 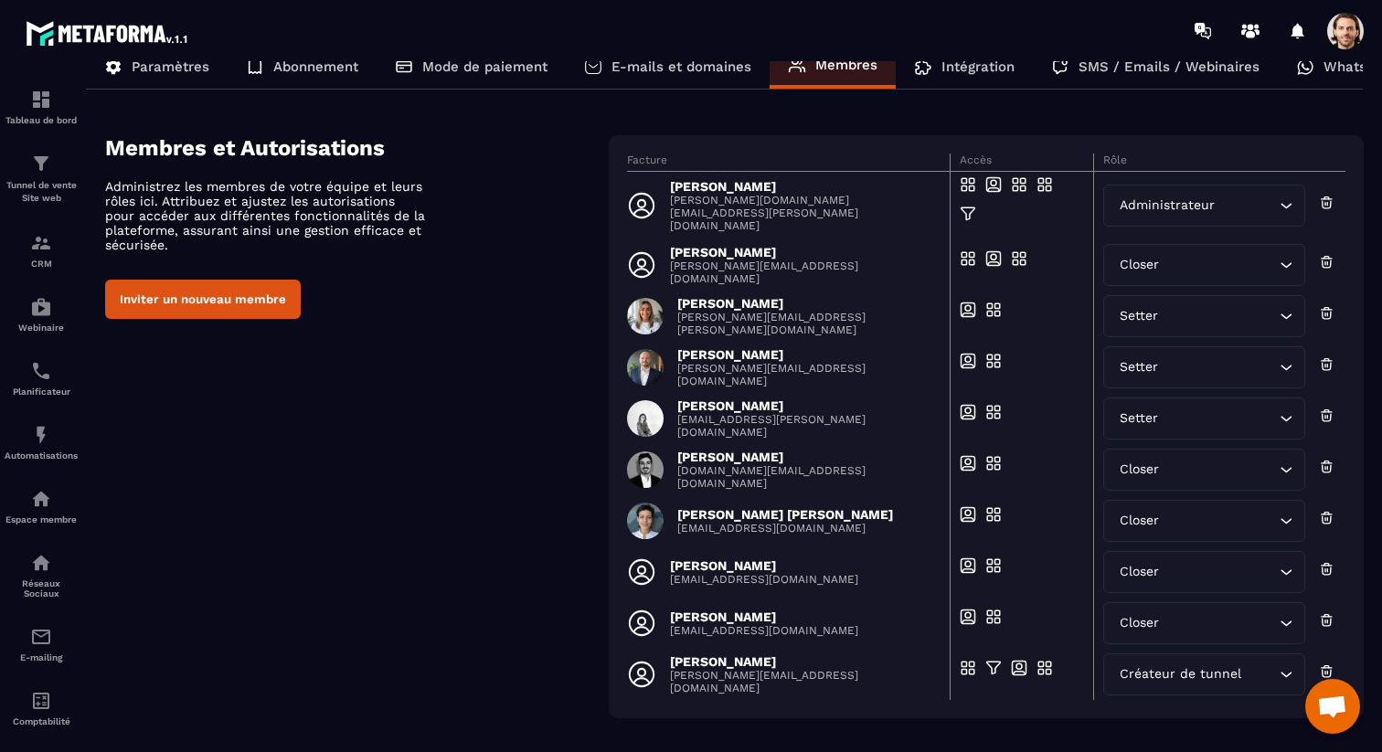 I want to click on p: SMS / Emails / Webinaires, so click(x=1169, y=67).